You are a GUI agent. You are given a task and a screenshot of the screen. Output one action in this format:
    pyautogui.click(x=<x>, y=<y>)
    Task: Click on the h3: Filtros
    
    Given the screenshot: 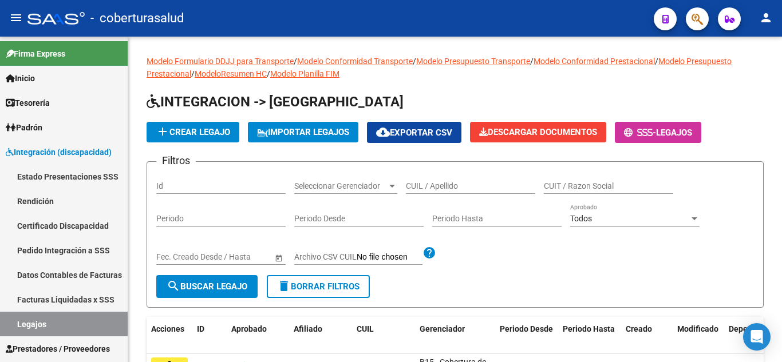 What is the action you would take?
    pyautogui.click(x=176, y=161)
    